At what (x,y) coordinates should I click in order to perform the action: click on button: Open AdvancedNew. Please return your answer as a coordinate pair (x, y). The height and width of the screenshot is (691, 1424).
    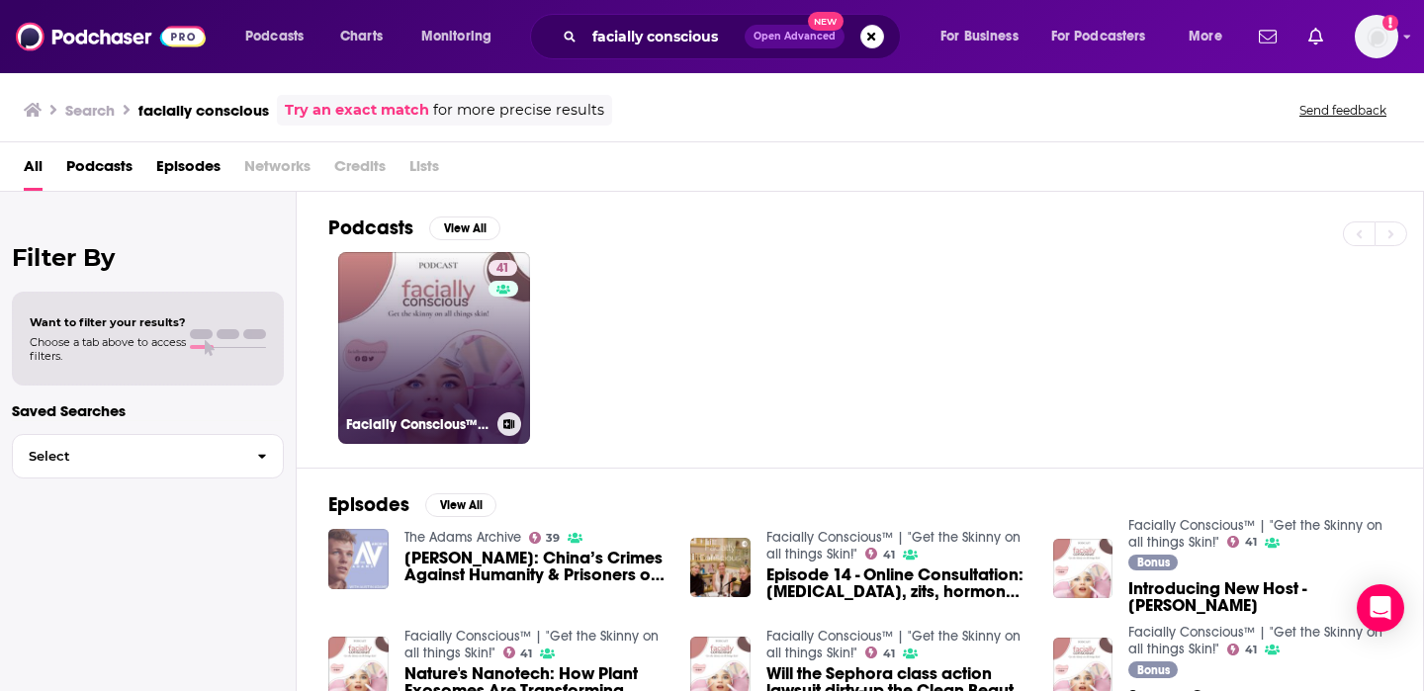
    Looking at the image, I should click on (794, 37).